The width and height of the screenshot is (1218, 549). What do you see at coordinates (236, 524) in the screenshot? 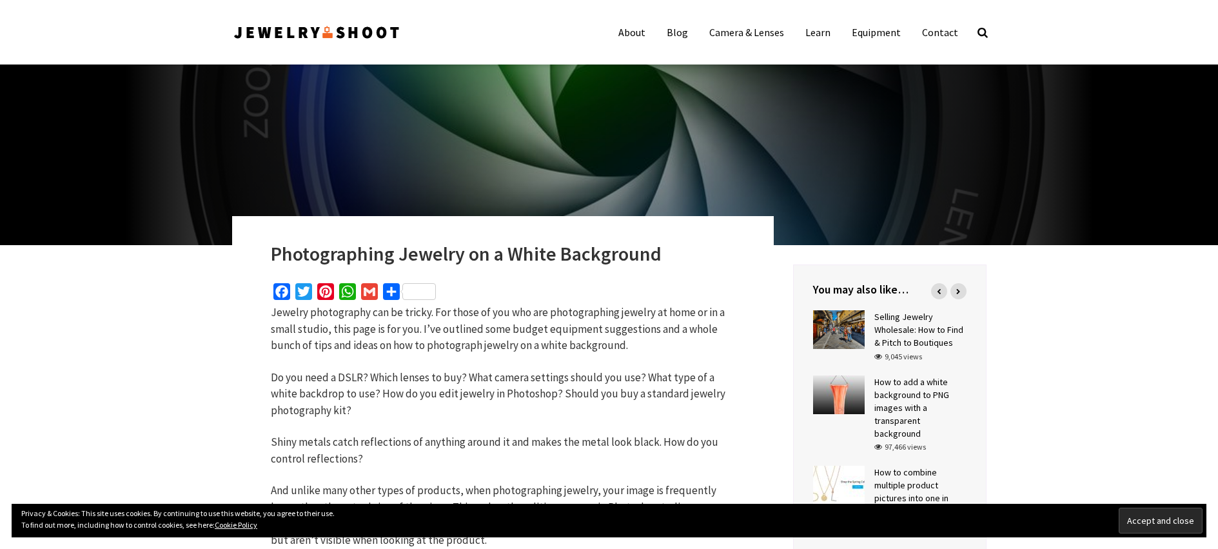
I see `a: Cookie Policy` at bounding box center [236, 524].